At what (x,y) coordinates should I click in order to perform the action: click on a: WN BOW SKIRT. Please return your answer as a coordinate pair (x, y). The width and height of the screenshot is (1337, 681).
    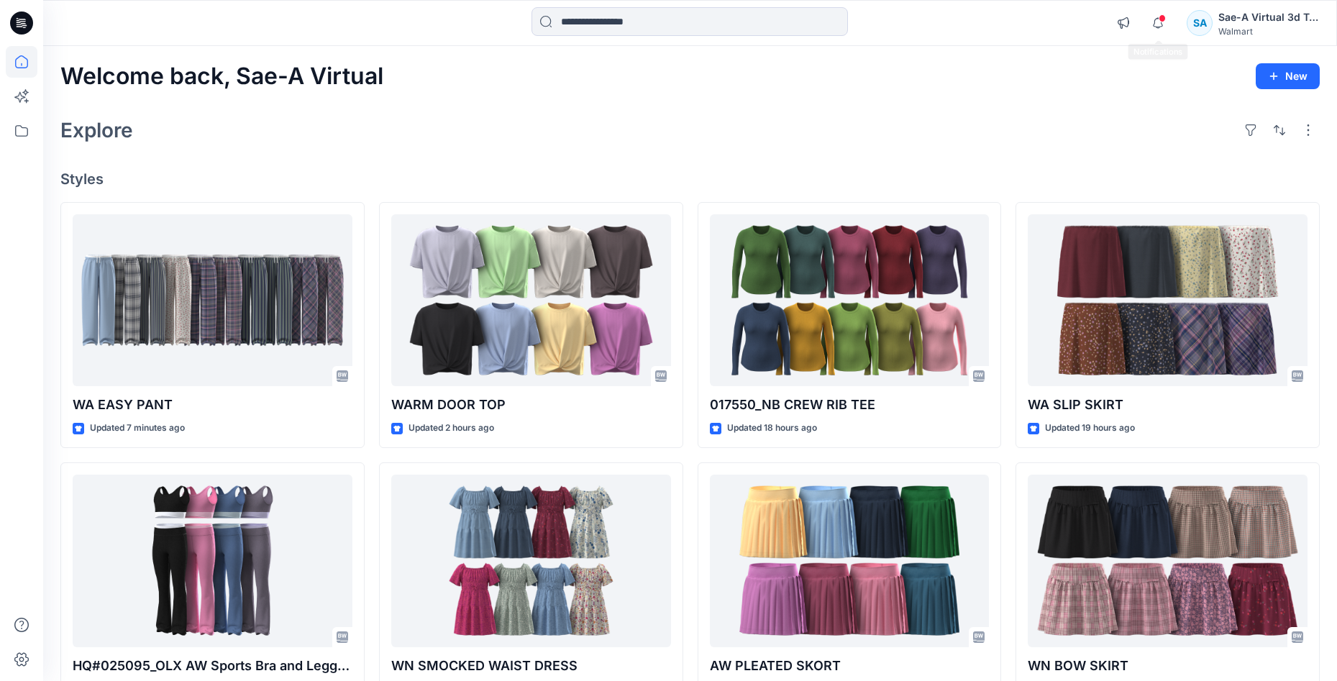
    Looking at the image, I should click on (1168, 561).